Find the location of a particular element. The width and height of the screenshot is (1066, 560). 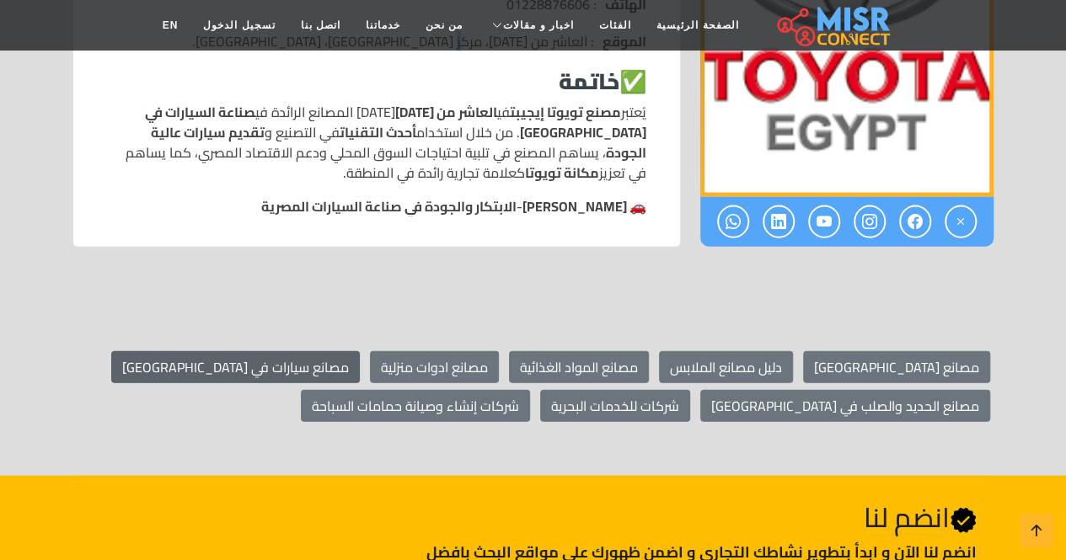

h2: انضم لنا is located at coordinates (683, 517).